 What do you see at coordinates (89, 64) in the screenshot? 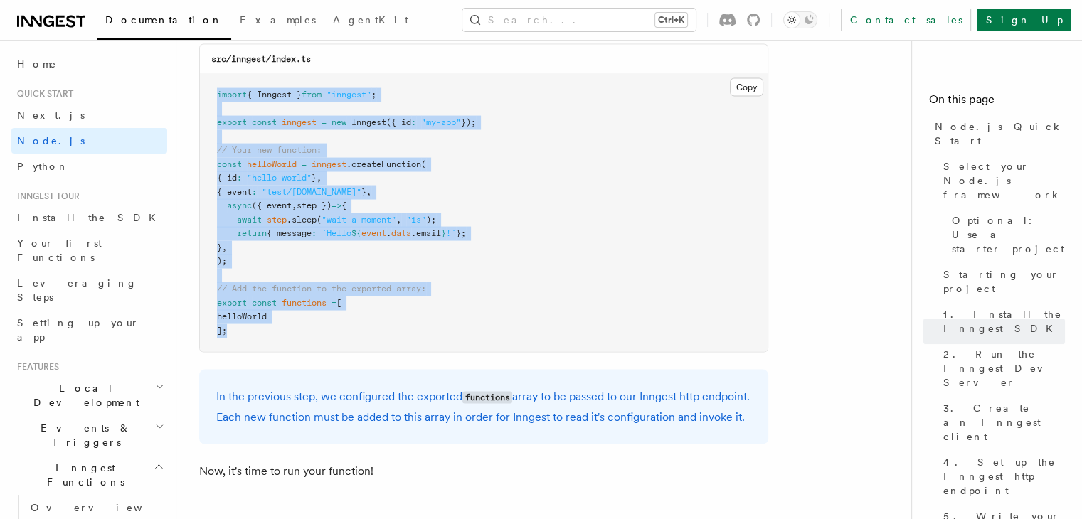
I see `a: Home` at bounding box center [89, 64].